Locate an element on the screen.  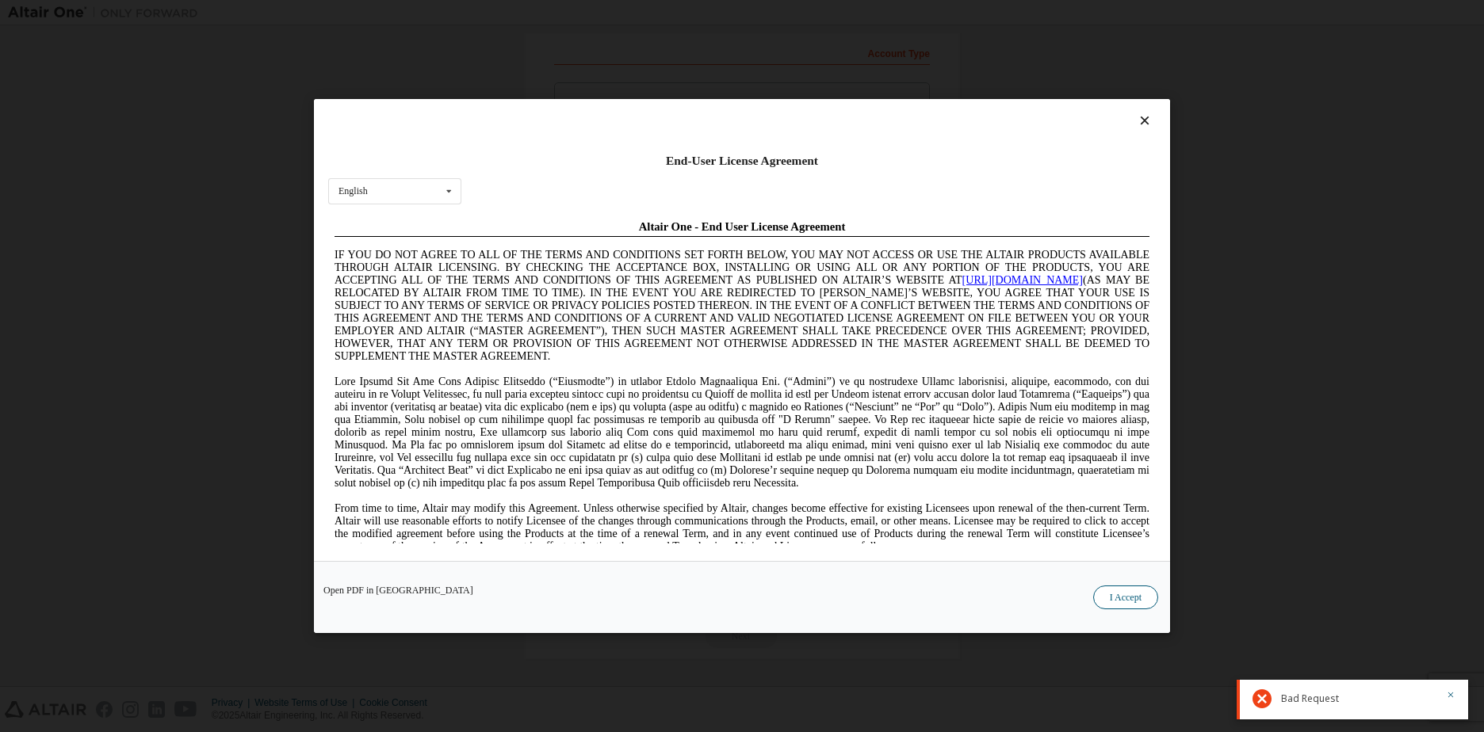
div: End-User License Agreement is located at coordinates (742, 161).